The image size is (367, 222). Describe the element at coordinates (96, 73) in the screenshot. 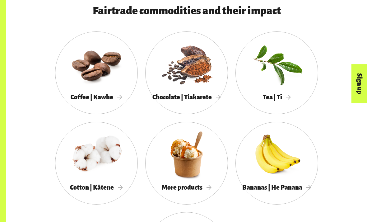

I see `a: Coffee | Kawhe` at that location.